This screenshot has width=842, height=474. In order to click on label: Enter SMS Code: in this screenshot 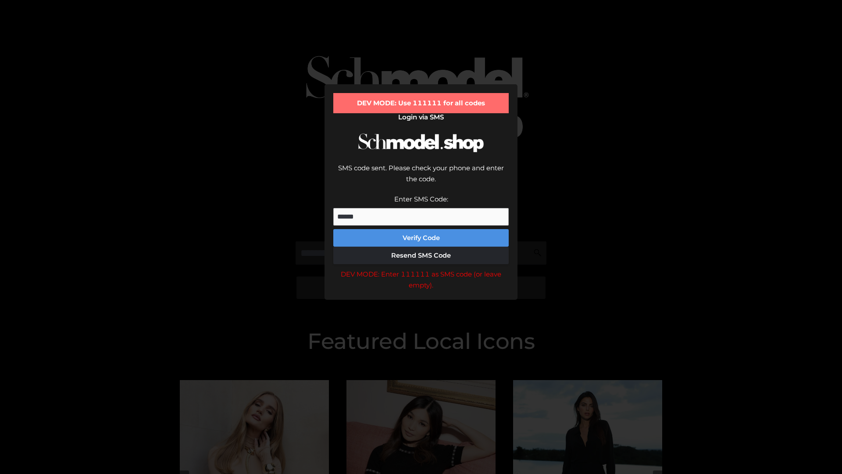, I will do `click(421, 199)`.